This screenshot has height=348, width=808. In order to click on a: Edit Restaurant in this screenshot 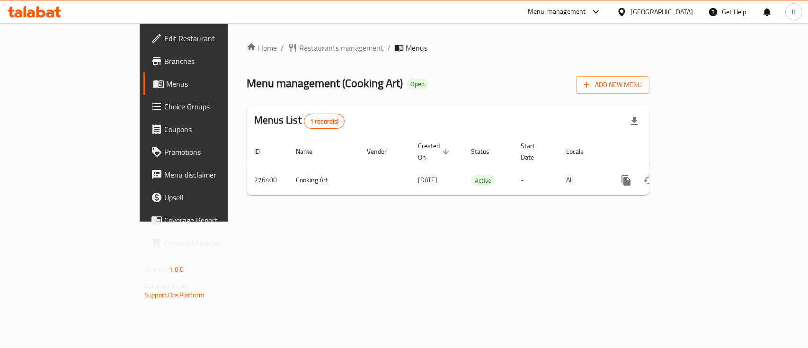, I will do `click(209, 38)`.